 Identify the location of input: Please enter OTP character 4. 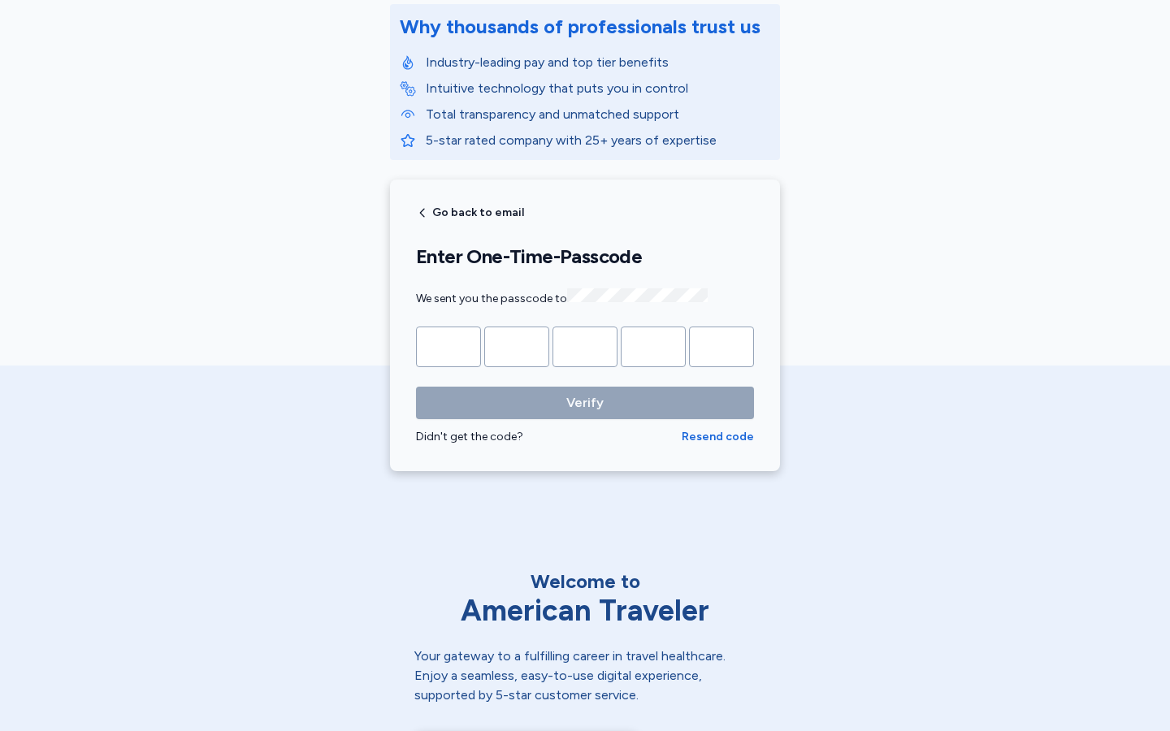
(653, 347).